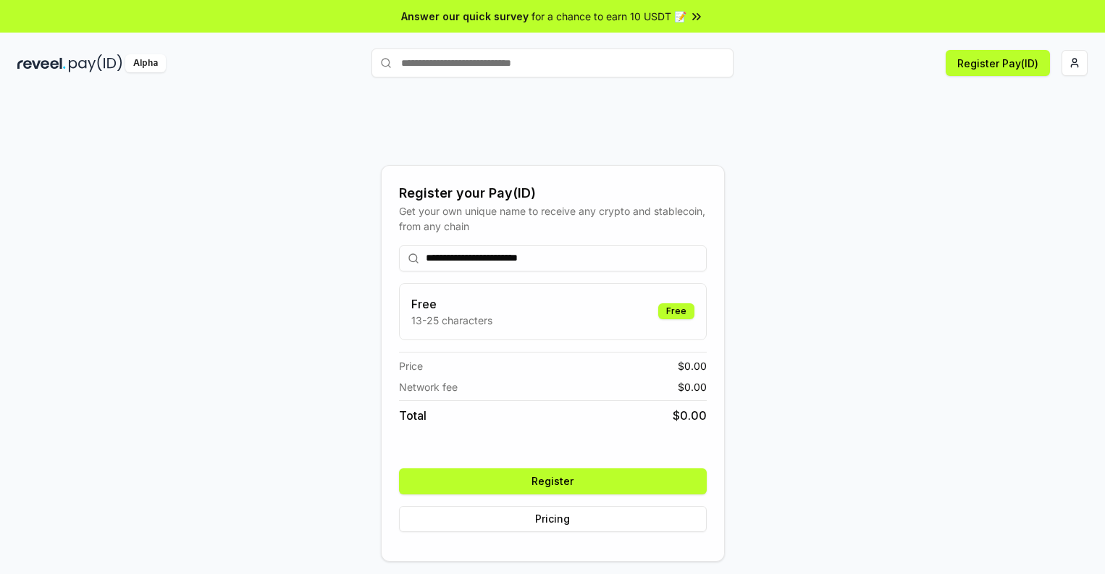  Describe the element at coordinates (413, 416) in the screenshot. I see `span: Total` at that location.